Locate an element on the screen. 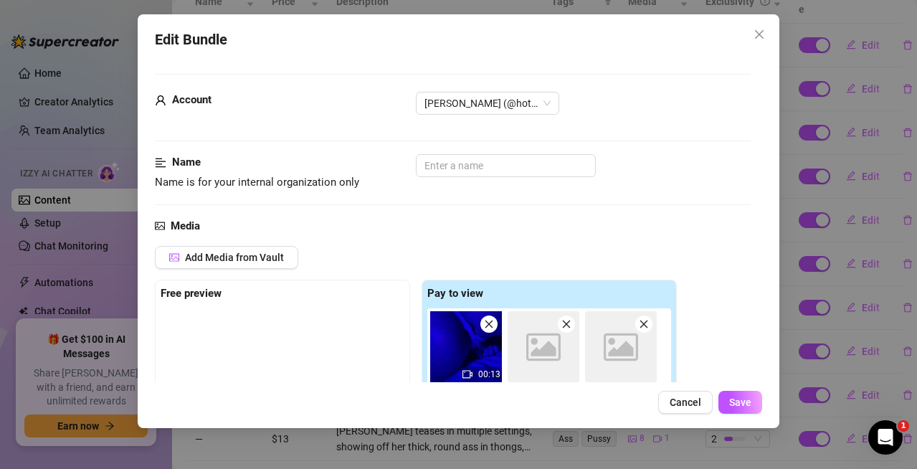 This screenshot has height=469, width=917. span: 00:13 is located at coordinates (489, 374).